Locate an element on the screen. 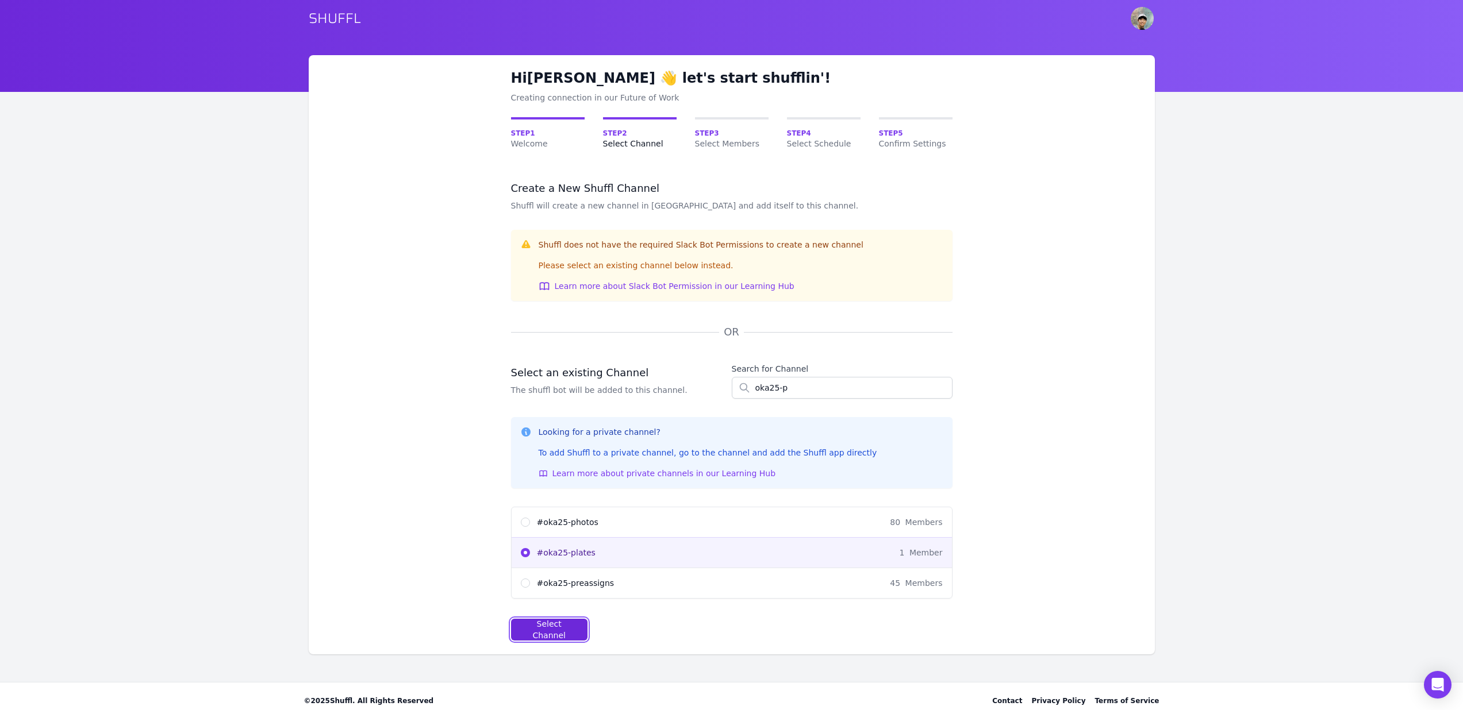  span: Select Members is located at coordinates (732, 144).